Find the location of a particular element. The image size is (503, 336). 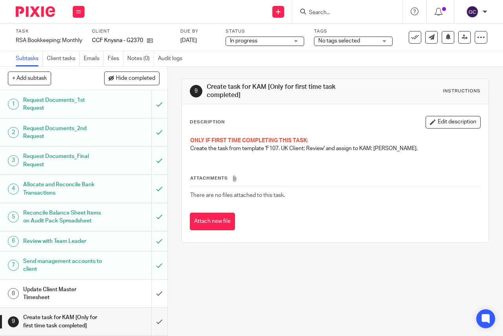

h1: Update Client Master Timesheet is located at coordinates (63, 293).